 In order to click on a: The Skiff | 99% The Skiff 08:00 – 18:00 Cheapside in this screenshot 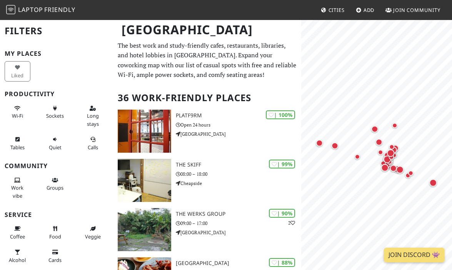, I will do `click(207, 180)`.